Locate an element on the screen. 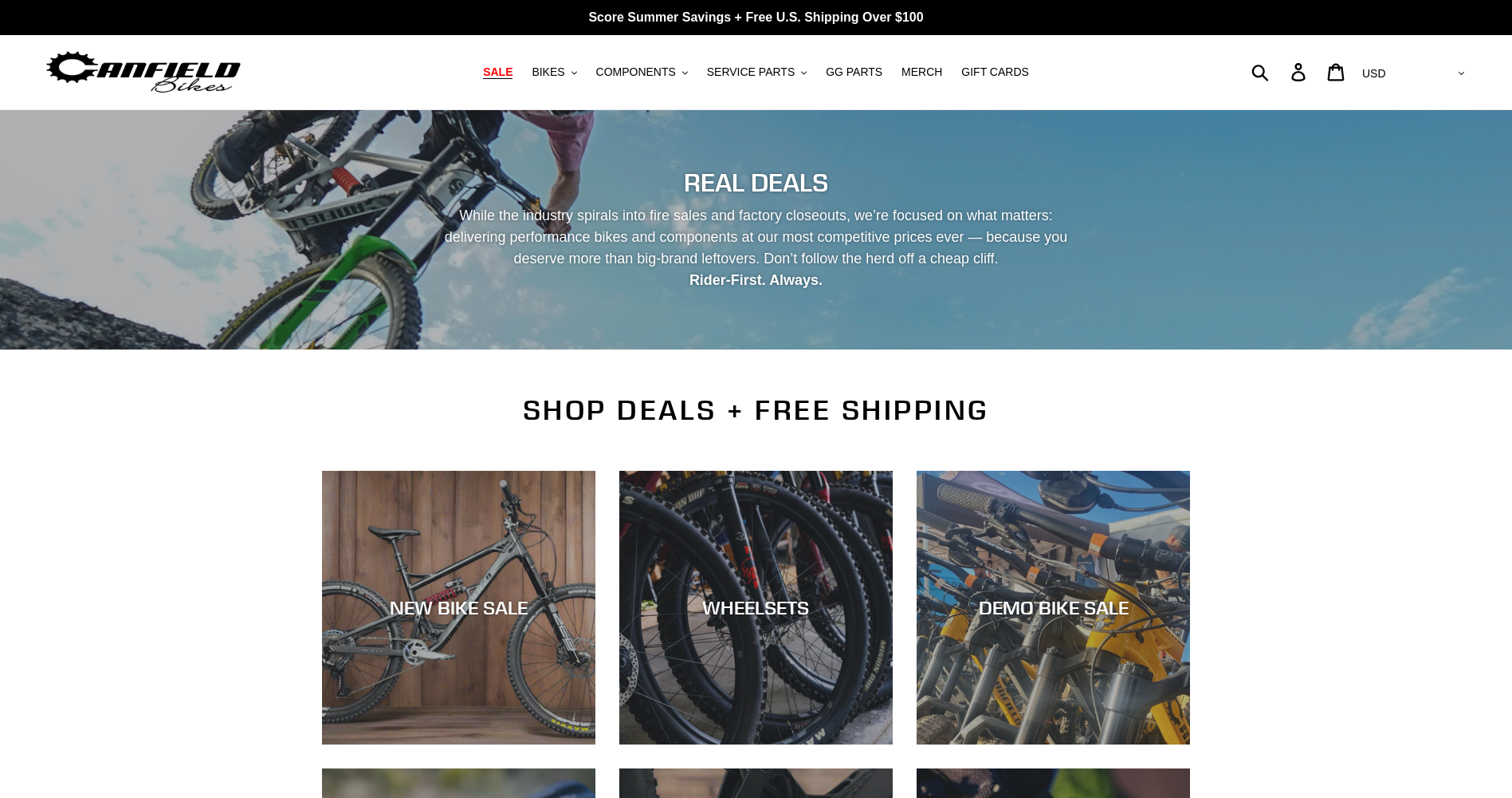 This screenshot has width=1512, height=798. h2: REAL DEALS is located at coordinates (757, 182).